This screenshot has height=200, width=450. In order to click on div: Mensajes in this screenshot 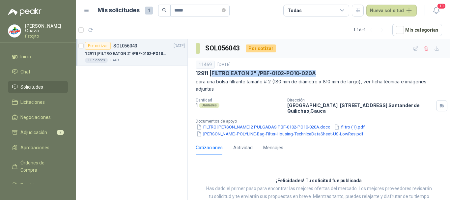, I will do `click(273, 148)`.